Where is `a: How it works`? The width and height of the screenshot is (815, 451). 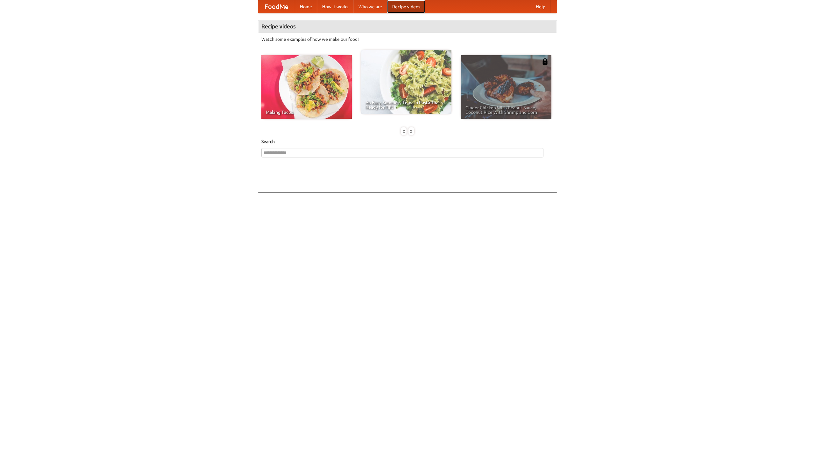
a: How it works is located at coordinates (335, 7).